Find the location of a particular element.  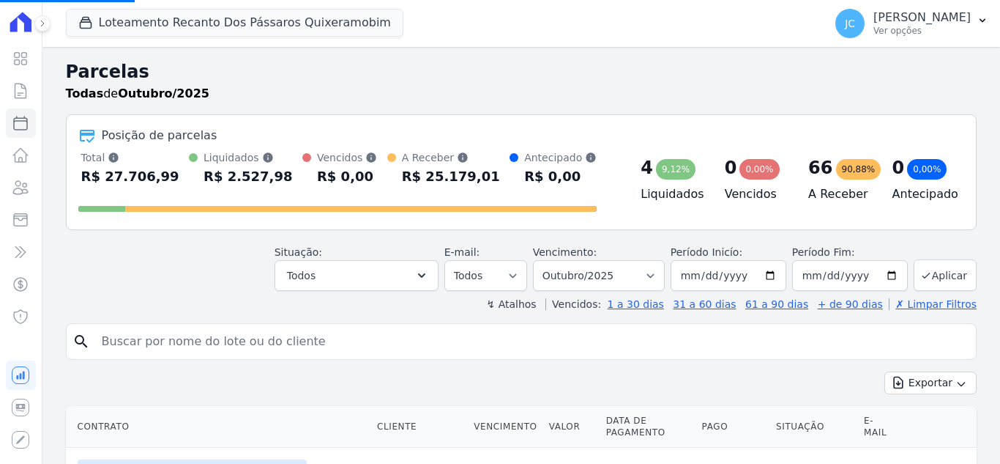

label: Período Fim: is located at coordinates (850, 252).